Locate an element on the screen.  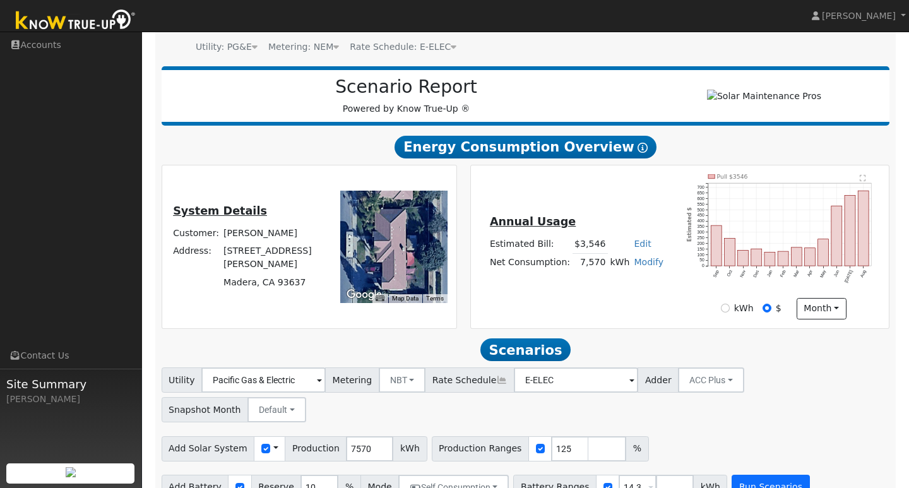
span: Production is located at coordinates (316, 449).